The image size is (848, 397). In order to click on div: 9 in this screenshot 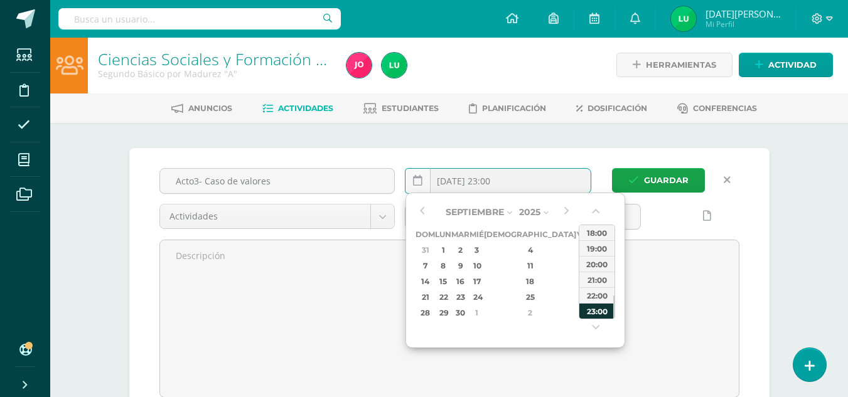, I will do `click(460, 265)`.